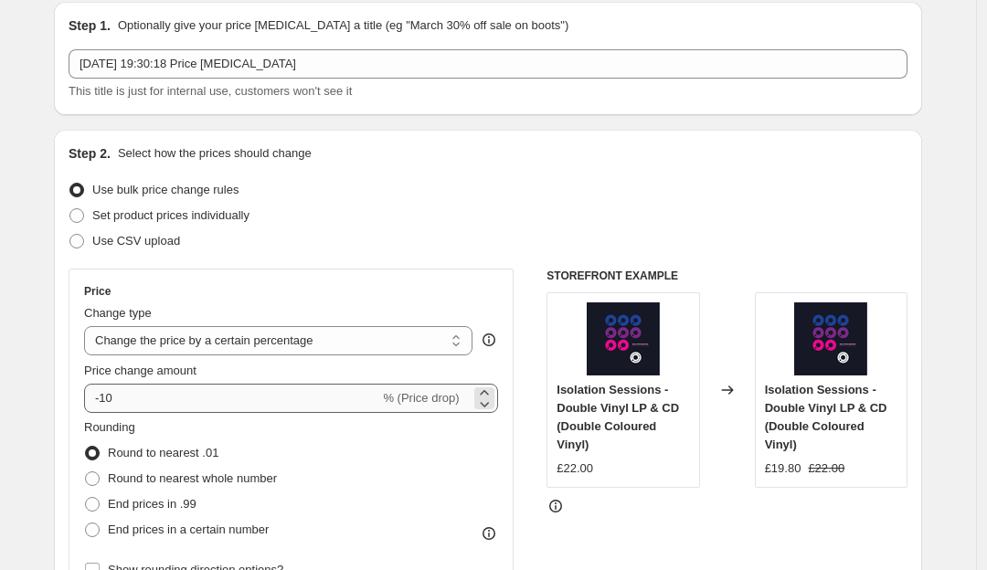  What do you see at coordinates (136, 240) in the screenshot?
I see `span: Use CSV upload` at bounding box center [136, 240].